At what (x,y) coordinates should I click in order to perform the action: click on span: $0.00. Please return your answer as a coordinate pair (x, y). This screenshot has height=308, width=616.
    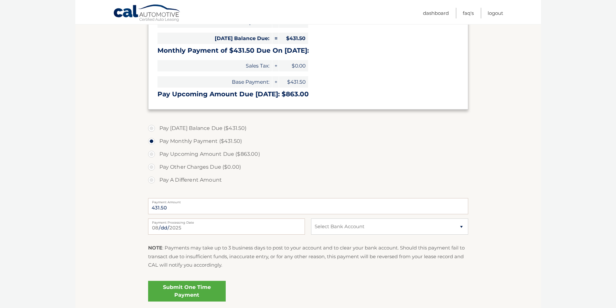
    Looking at the image, I should click on (294, 66).